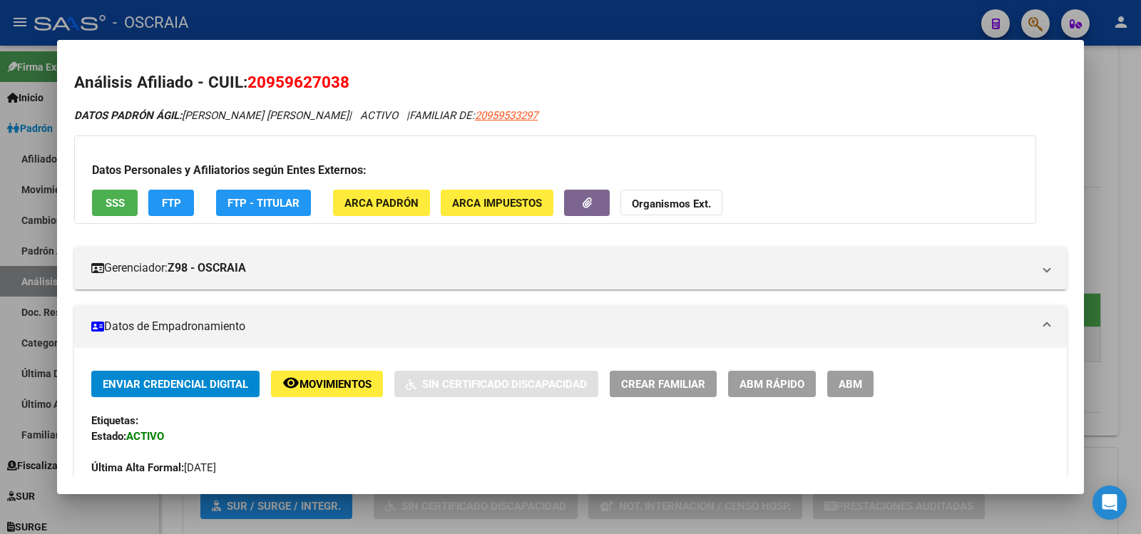  What do you see at coordinates (291, 383) in the screenshot?
I see `mat-icon: remove_red_eye` at bounding box center [291, 383].